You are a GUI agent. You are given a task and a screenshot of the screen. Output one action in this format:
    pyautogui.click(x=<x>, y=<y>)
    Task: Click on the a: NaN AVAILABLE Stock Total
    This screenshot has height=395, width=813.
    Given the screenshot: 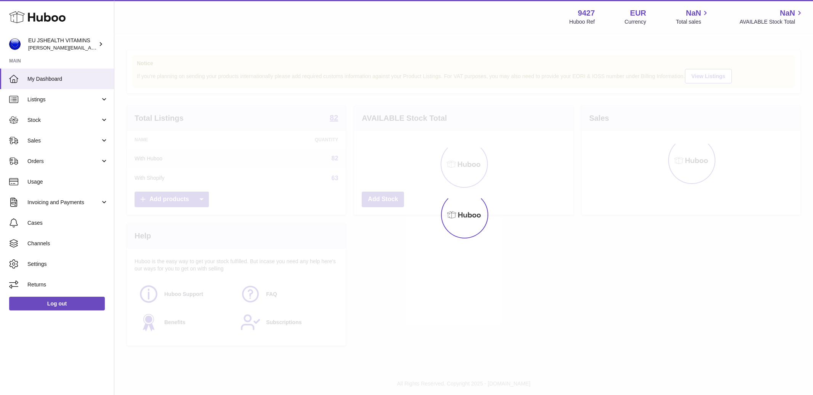 What is the action you would take?
    pyautogui.click(x=772, y=17)
    